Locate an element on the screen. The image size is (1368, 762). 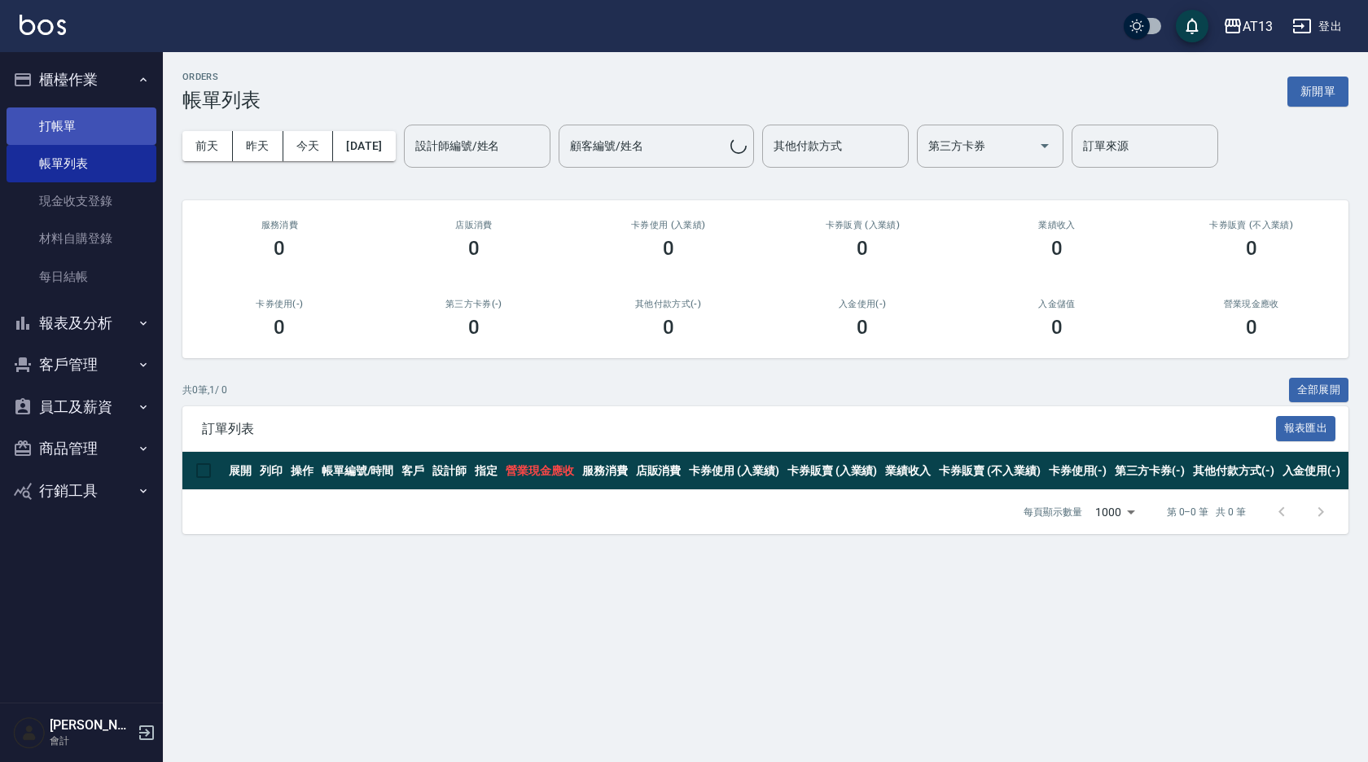
h2: 店販消費 is located at coordinates (474, 225).